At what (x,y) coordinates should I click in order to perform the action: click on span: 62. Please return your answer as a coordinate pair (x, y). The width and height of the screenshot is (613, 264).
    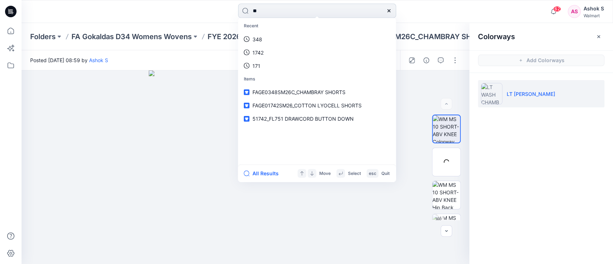
    Looking at the image, I should click on (557, 9).